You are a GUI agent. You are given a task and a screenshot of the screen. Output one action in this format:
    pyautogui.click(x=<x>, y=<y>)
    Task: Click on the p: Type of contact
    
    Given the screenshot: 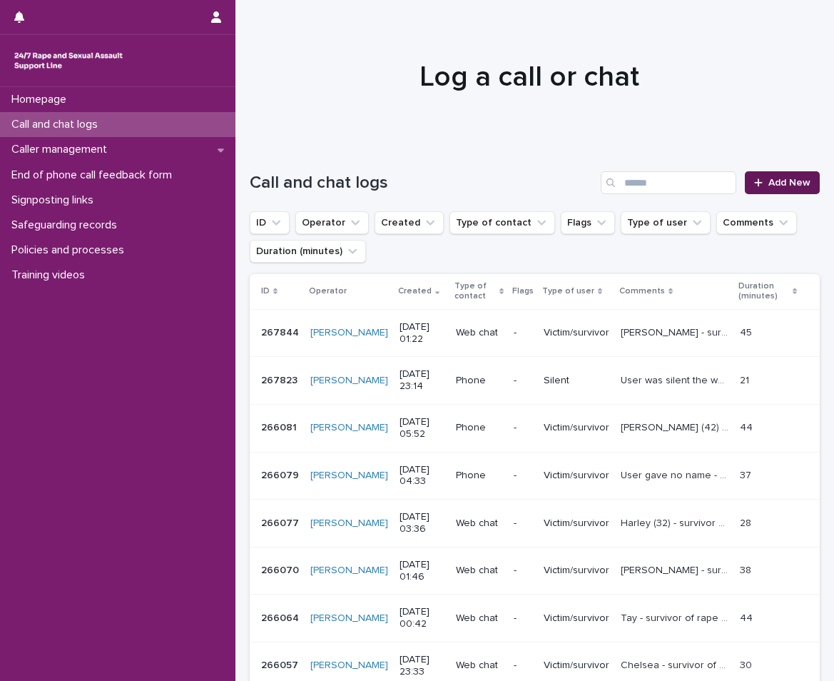 What is the action you would take?
    pyautogui.click(x=475, y=291)
    